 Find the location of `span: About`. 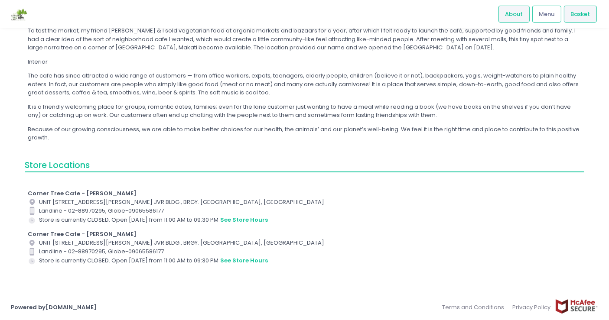

span: About is located at coordinates (513, 14).